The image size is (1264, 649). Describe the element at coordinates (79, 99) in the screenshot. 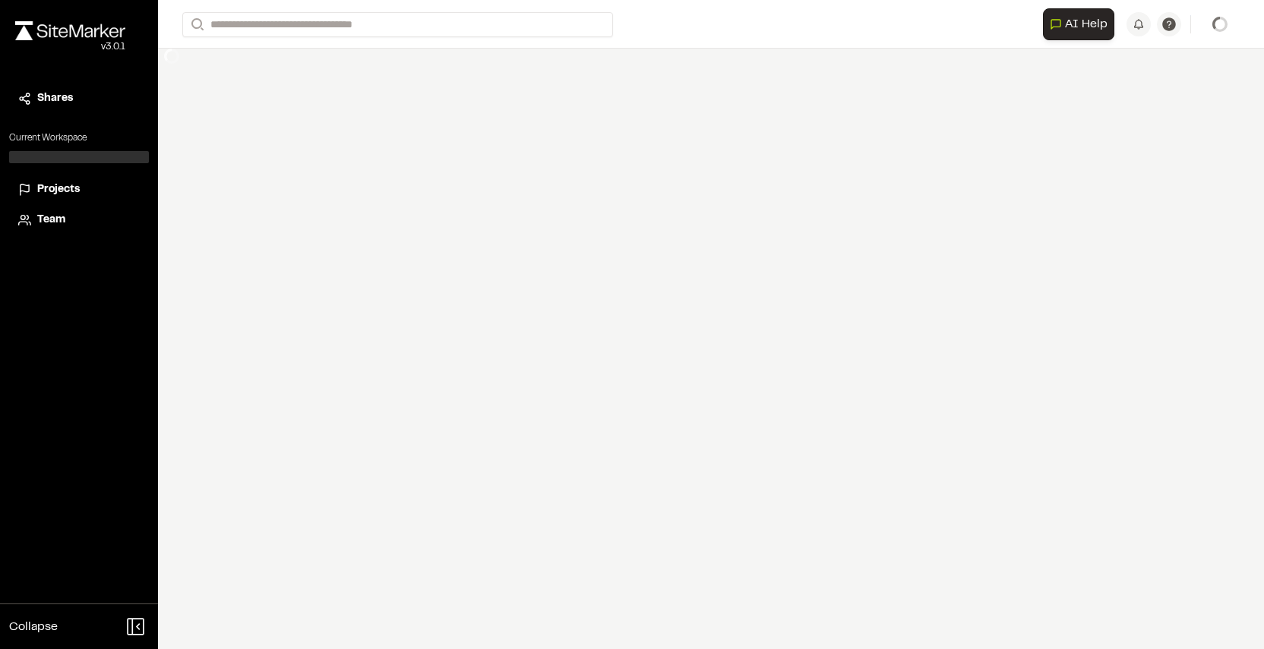

I see `a: Shares` at that location.